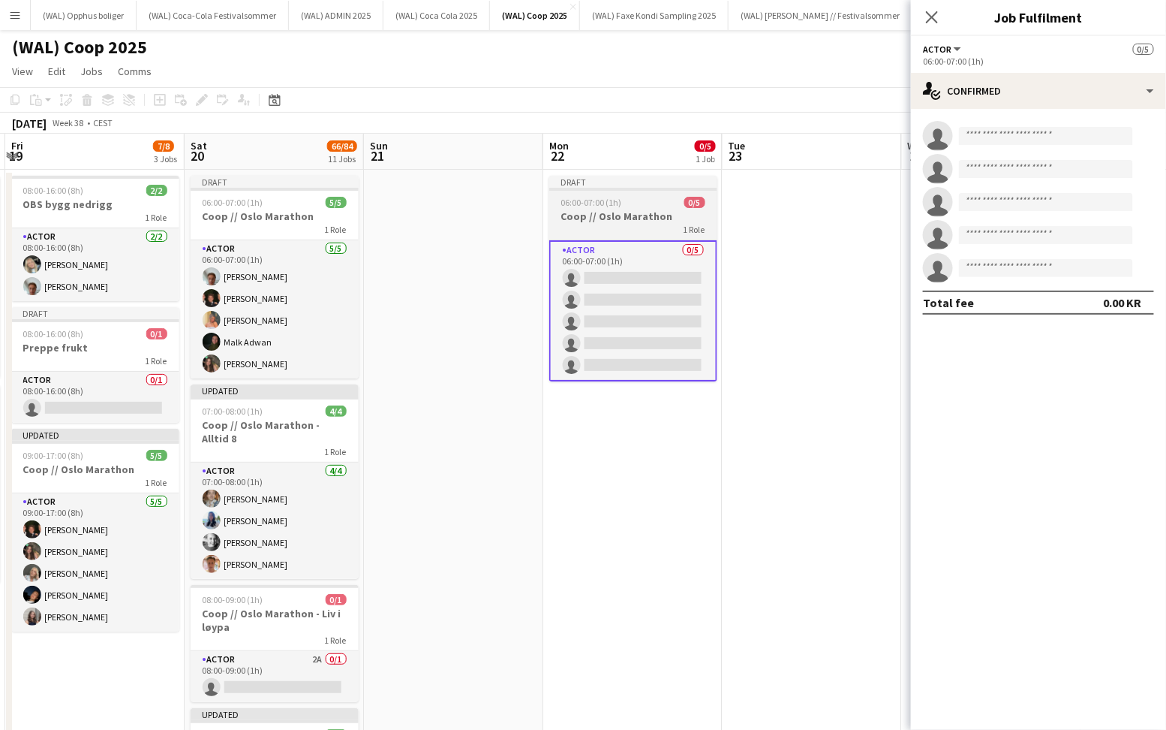  What do you see at coordinates (342, 158) in the screenshot?
I see `div: 11 Jobs` at bounding box center [342, 158].